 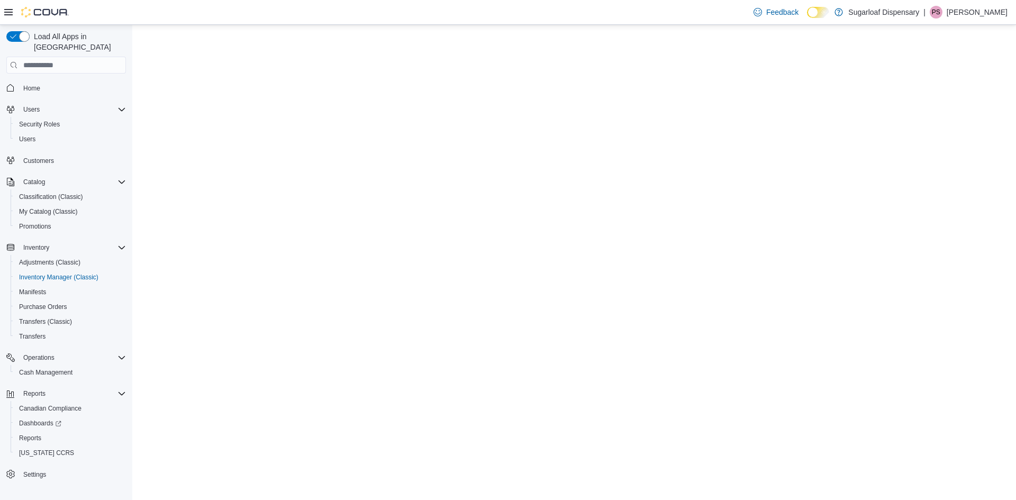 I want to click on a: Users, so click(x=27, y=139).